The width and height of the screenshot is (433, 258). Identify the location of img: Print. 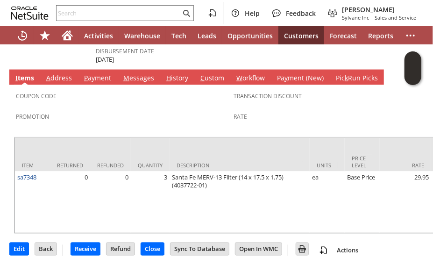
(302, 249).